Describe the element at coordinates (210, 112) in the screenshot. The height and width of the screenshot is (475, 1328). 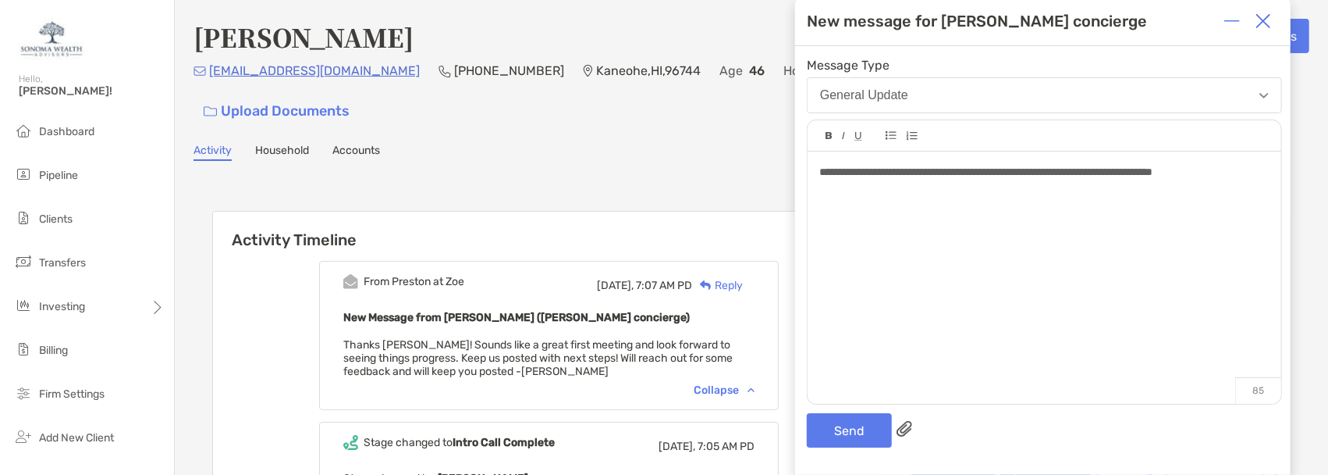
I see `img: button icon` at that location.